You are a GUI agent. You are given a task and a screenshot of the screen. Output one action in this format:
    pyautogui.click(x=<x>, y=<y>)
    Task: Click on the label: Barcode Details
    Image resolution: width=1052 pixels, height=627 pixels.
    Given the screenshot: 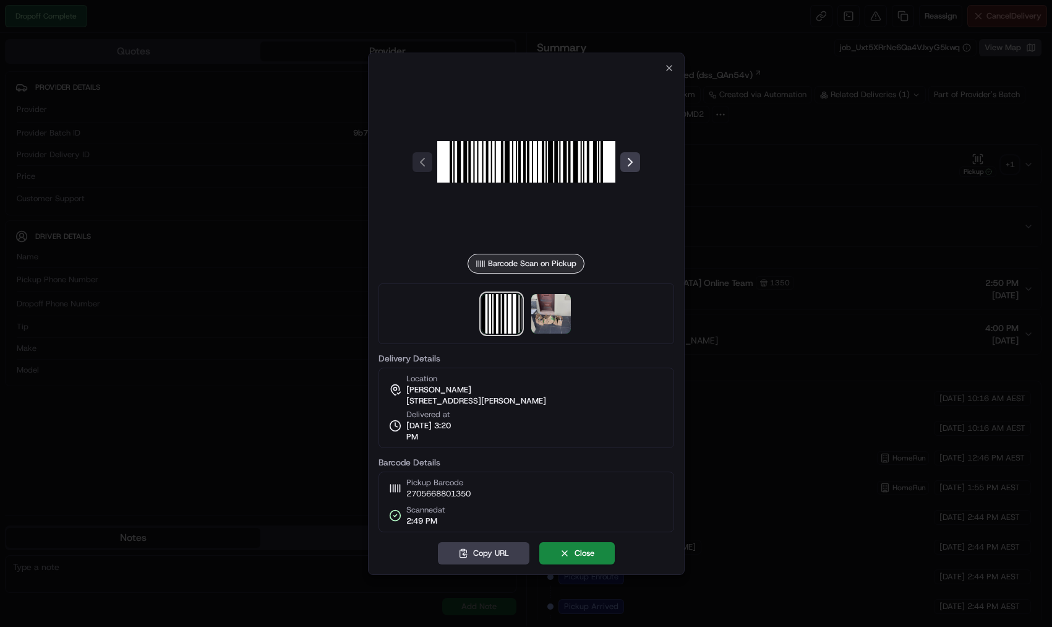 What is the action you would take?
    pyautogui.click(x=526, y=462)
    